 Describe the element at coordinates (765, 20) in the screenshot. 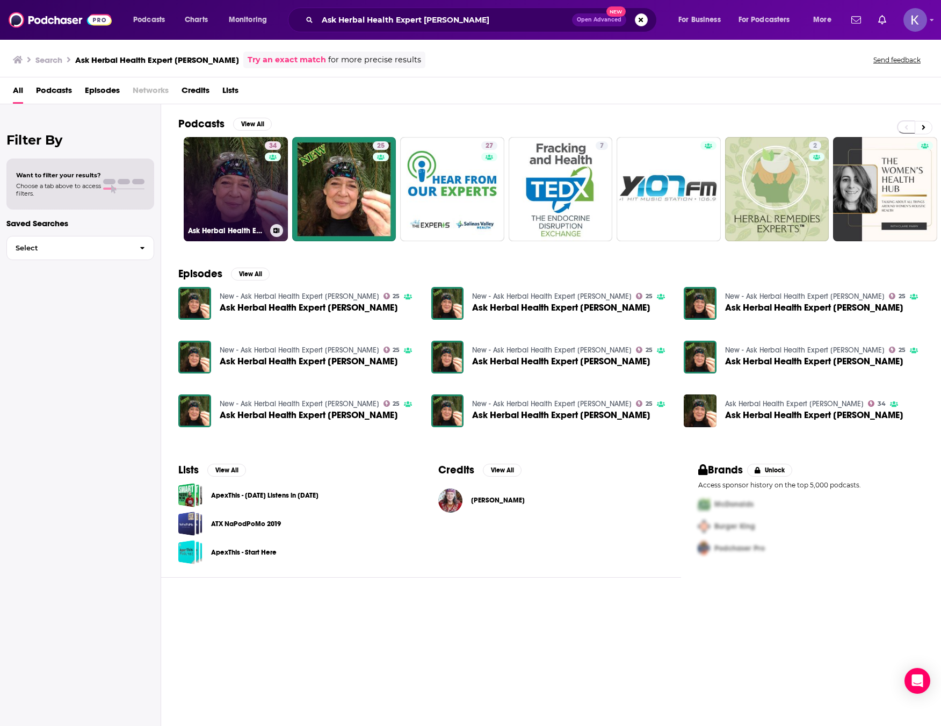

I see `span: For Podcasters` at that location.